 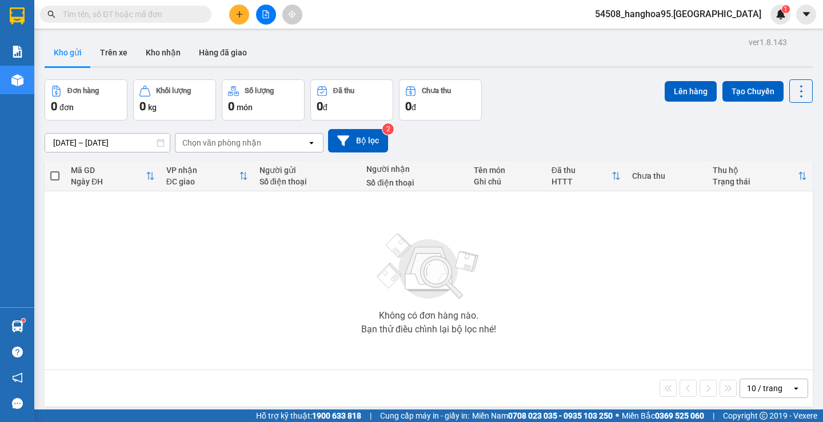 I want to click on button: Bộ lọc, so click(x=358, y=141).